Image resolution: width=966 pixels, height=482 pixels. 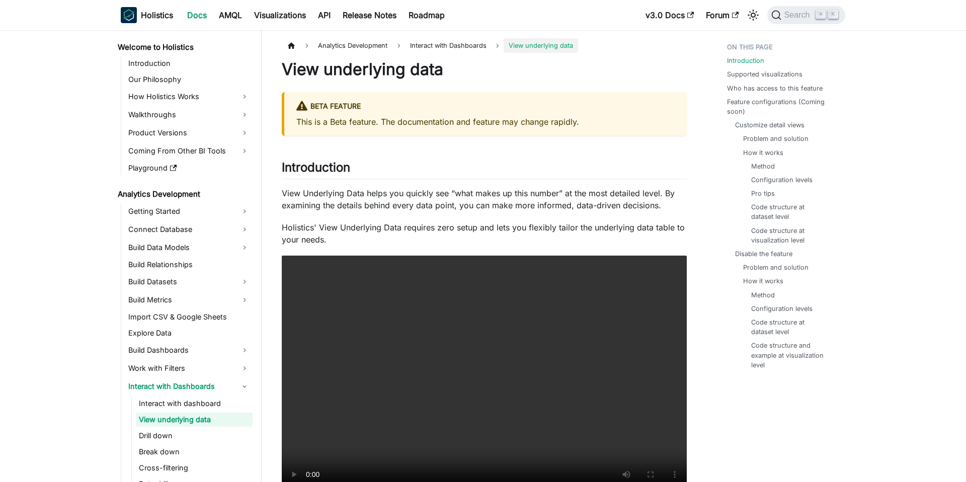 What do you see at coordinates (189, 97) in the screenshot?
I see `a: How Holistics Works` at bounding box center [189, 97].